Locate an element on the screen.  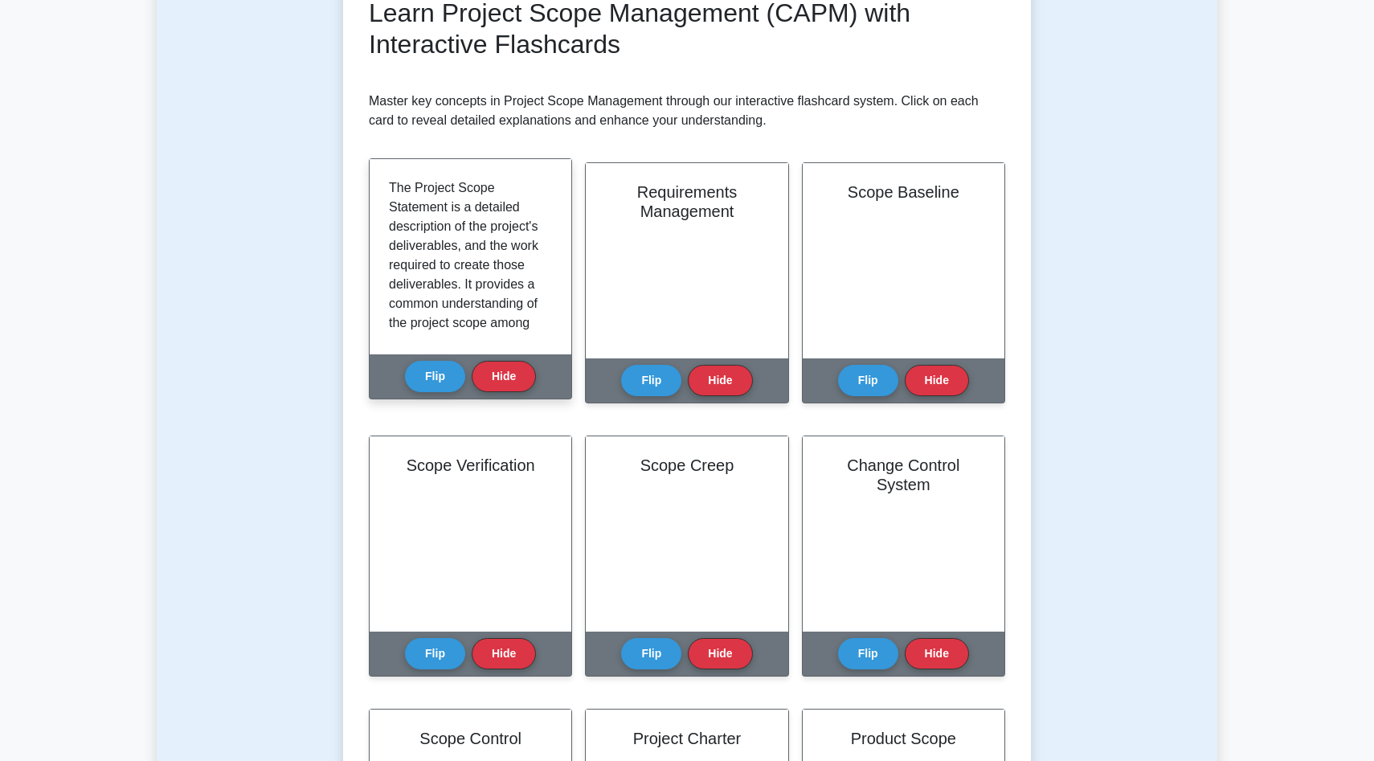
h2: Scope Creep is located at coordinates (686, 465).